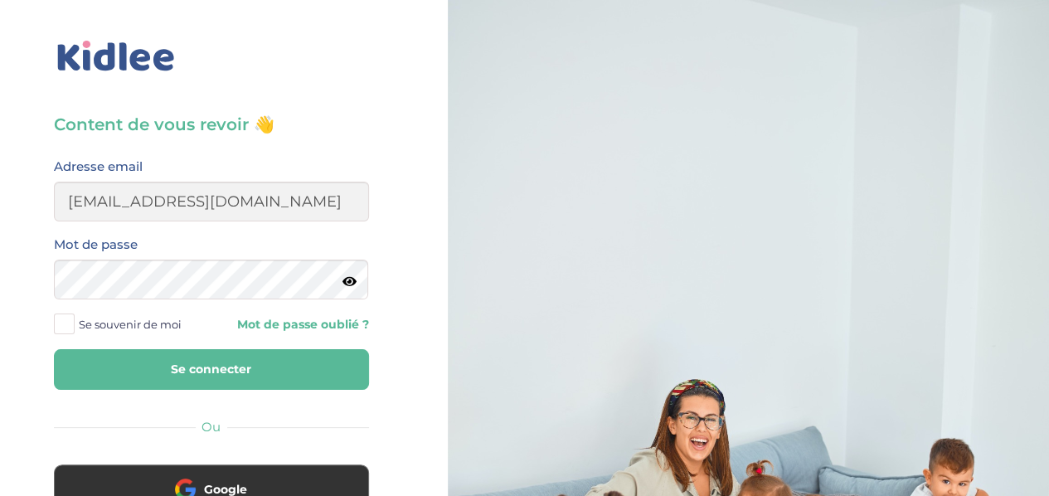 This screenshot has width=1049, height=496. What do you see at coordinates (211, 201) in the screenshot?
I see `input: Email` at bounding box center [211, 201].